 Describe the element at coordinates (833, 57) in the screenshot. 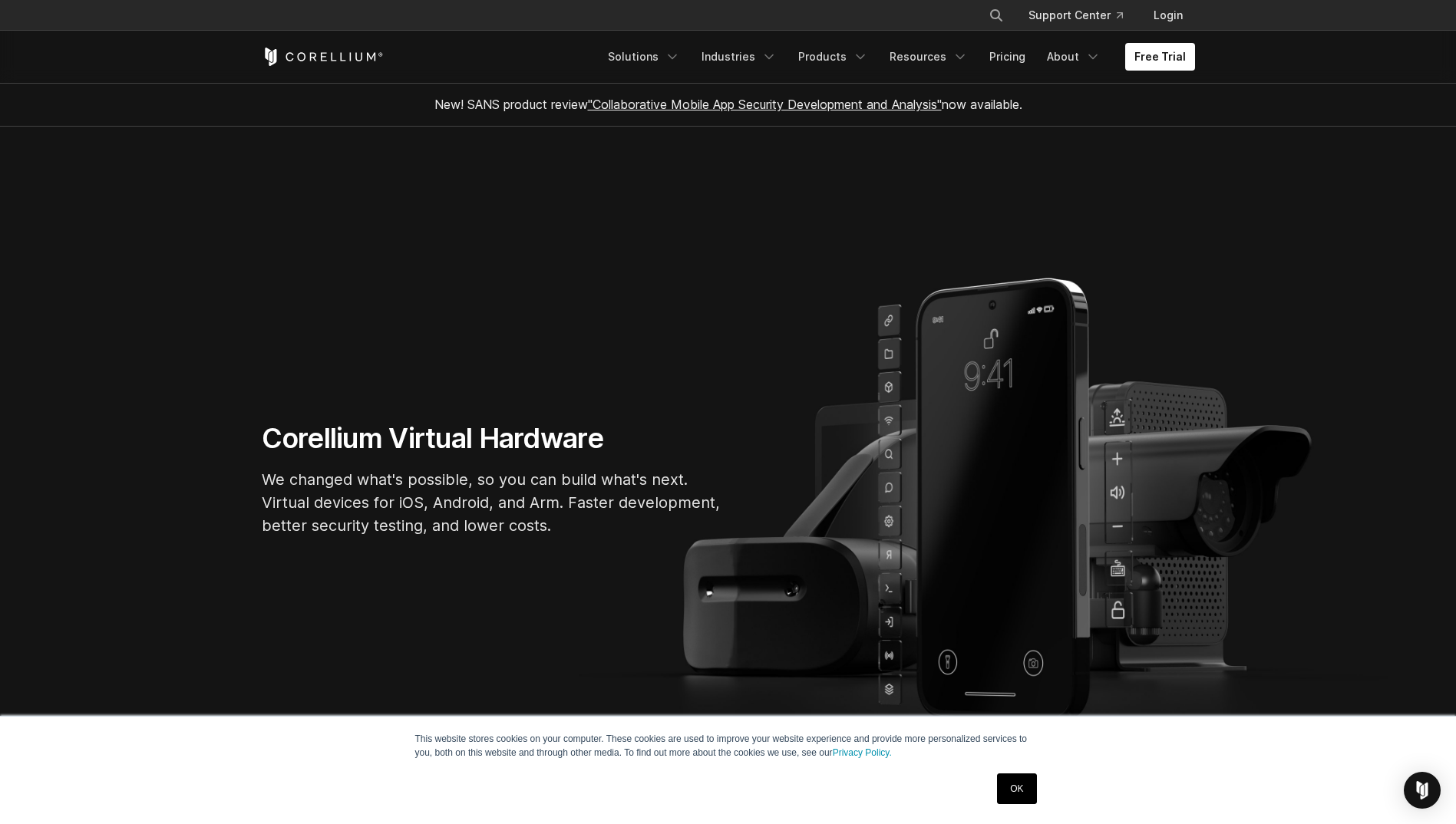

I see `a: Products` at that location.